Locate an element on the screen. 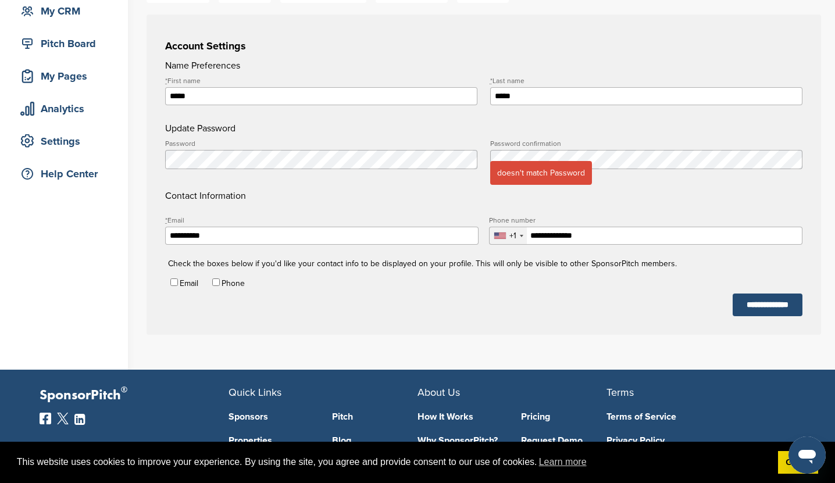 This screenshot has width=835, height=483. a: Analytics is located at coordinates (64, 109).